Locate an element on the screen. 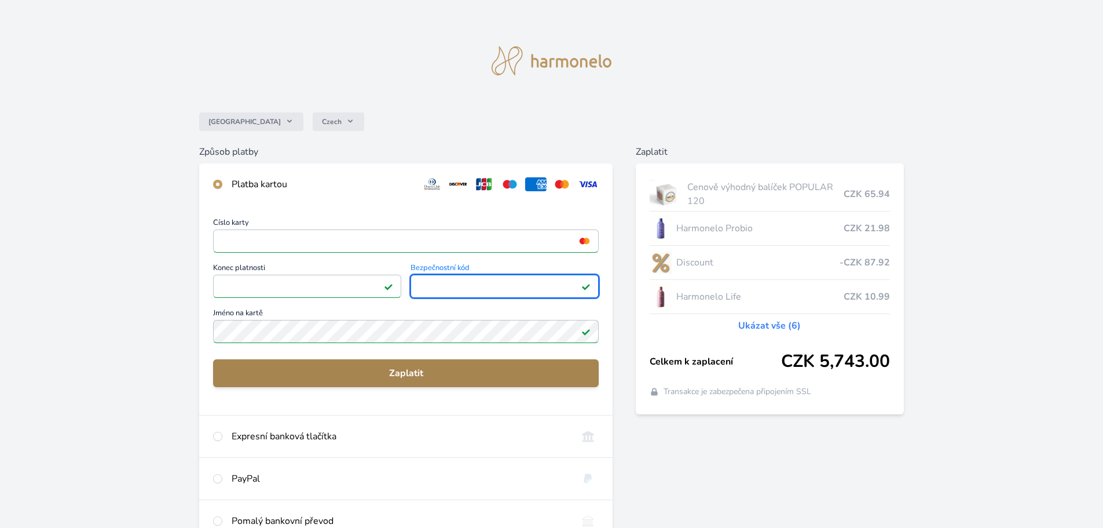 This screenshot has height=528, width=1103. span: CZK 21.98 is located at coordinates (867, 228).